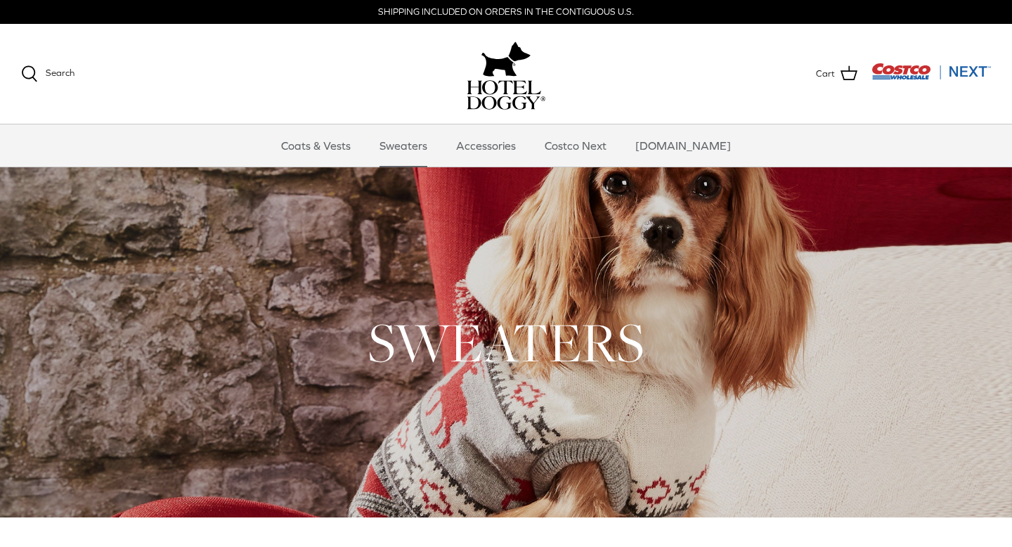  What do you see at coordinates (825, 74) in the screenshot?
I see `span: Cart` at bounding box center [825, 74].